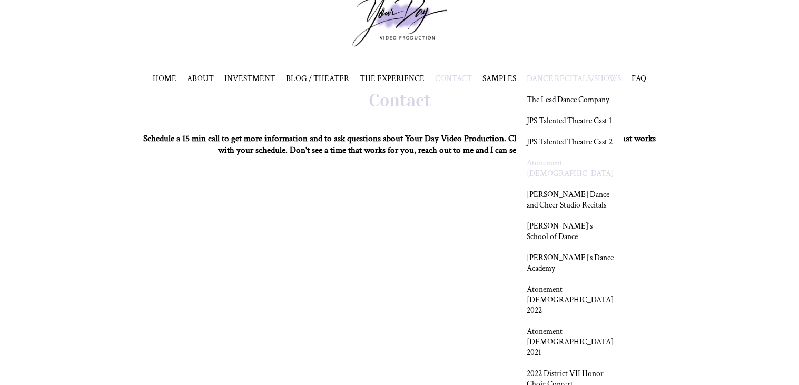 The height and width of the screenshot is (385, 799). What do you see at coordinates (392, 78) in the screenshot?
I see `span: THE EXPERIENCE` at bounding box center [392, 78].